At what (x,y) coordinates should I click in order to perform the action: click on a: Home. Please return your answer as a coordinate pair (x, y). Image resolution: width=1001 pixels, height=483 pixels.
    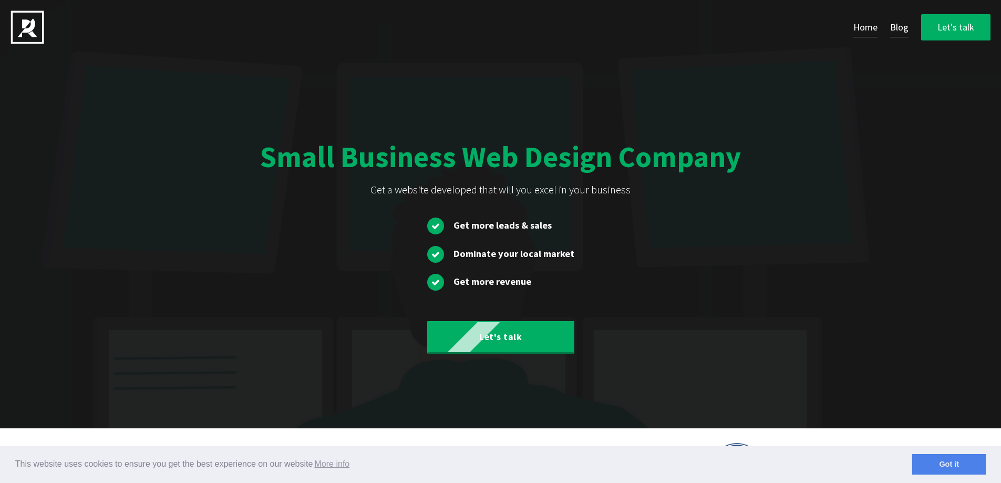
    Looking at the image, I should click on (866, 27).